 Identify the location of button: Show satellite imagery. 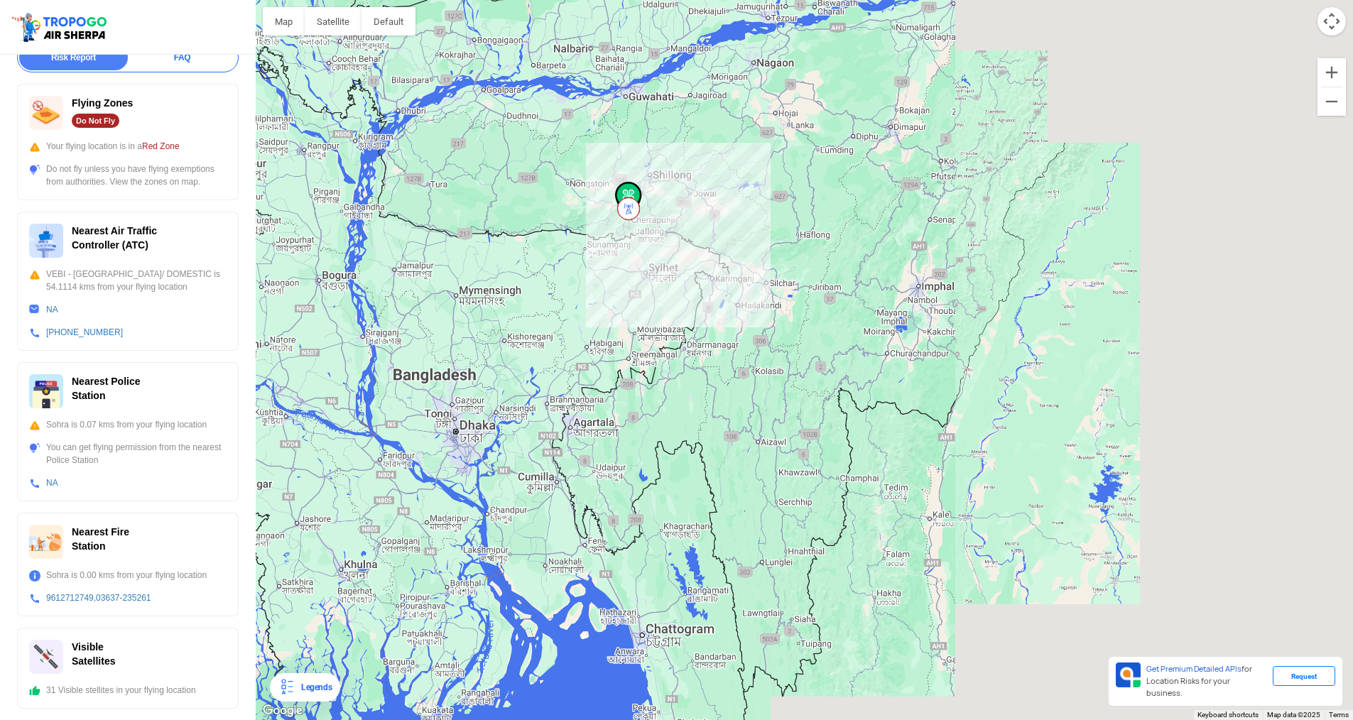
(333, 21).